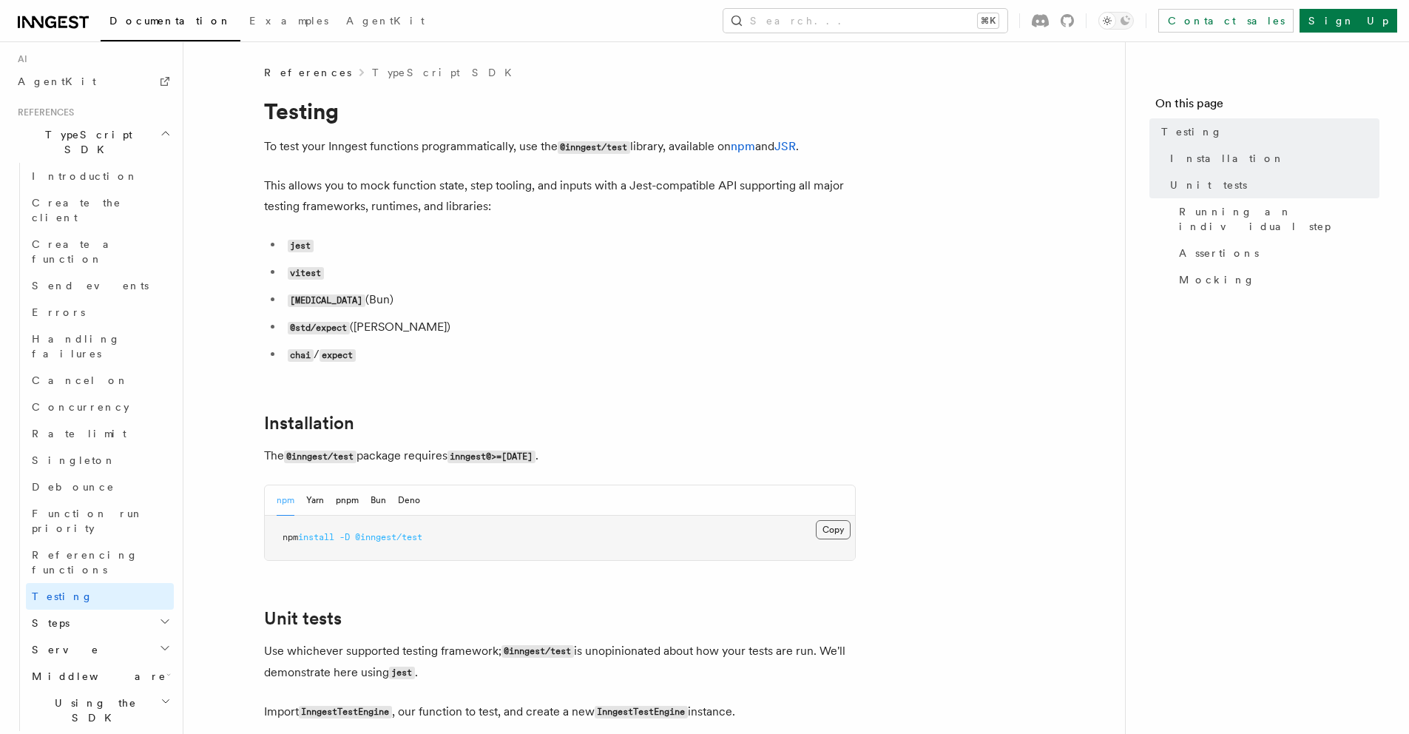 This screenshot has height=734, width=1409. What do you see at coordinates (1209, 185) in the screenshot?
I see `span: Unit tests` at bounding box center [1209, 185].